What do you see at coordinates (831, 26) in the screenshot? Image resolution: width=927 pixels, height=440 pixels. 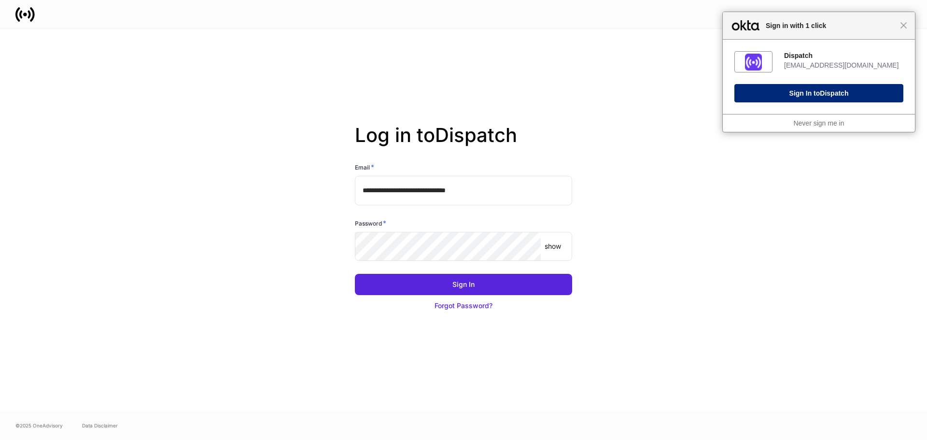 I see `span: Sign in with 1 click` at bounding box center [831, 26].